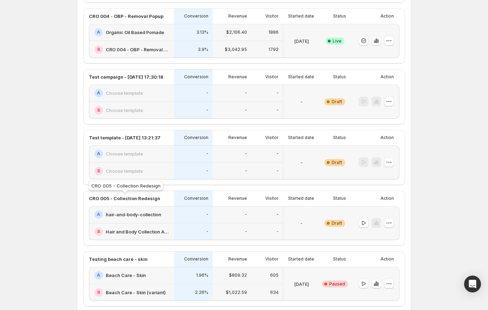 The image size is (488, 310). I want to click on p: Testing beach care - skin, so click(118, 259).